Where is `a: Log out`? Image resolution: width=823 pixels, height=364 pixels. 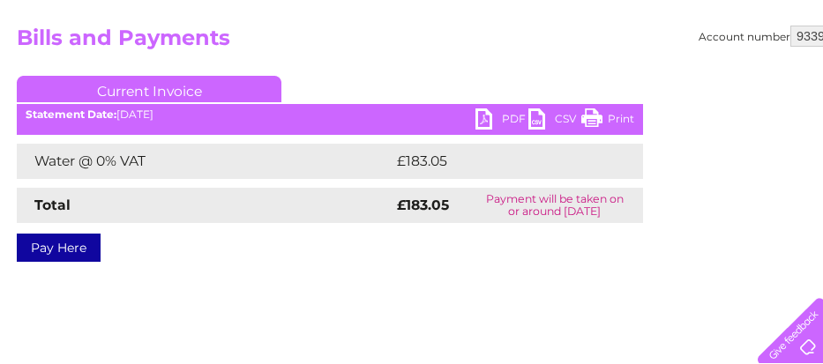
a: Log out is located at coordinates (785, 81).